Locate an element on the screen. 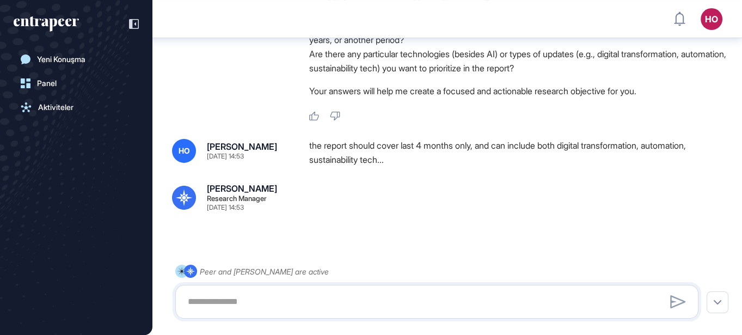 The height and width of the screenshot is (335, 742). button: HO is located at coordinates (712, 19).